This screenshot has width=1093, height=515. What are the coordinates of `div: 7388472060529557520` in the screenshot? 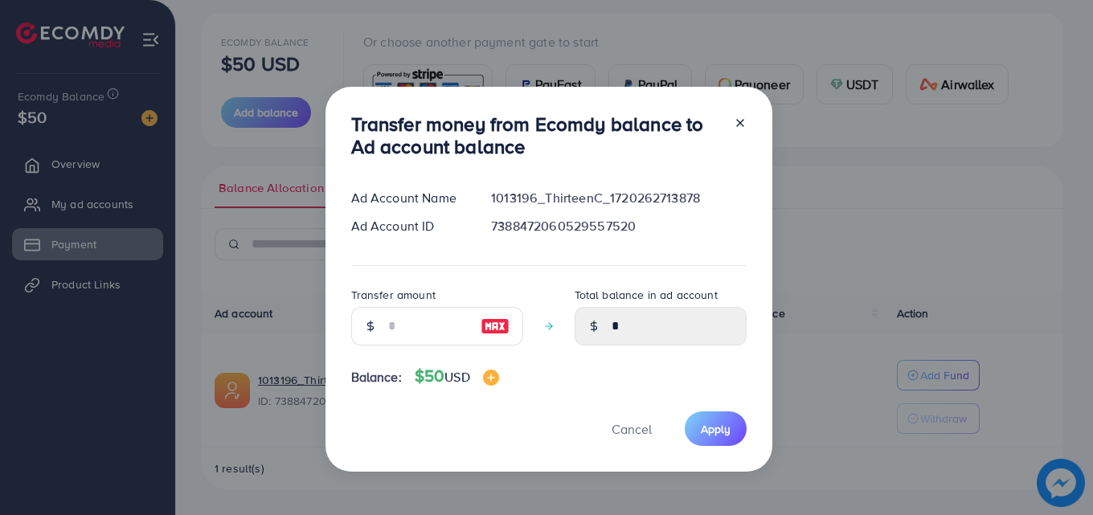 It's located at (618, 226).